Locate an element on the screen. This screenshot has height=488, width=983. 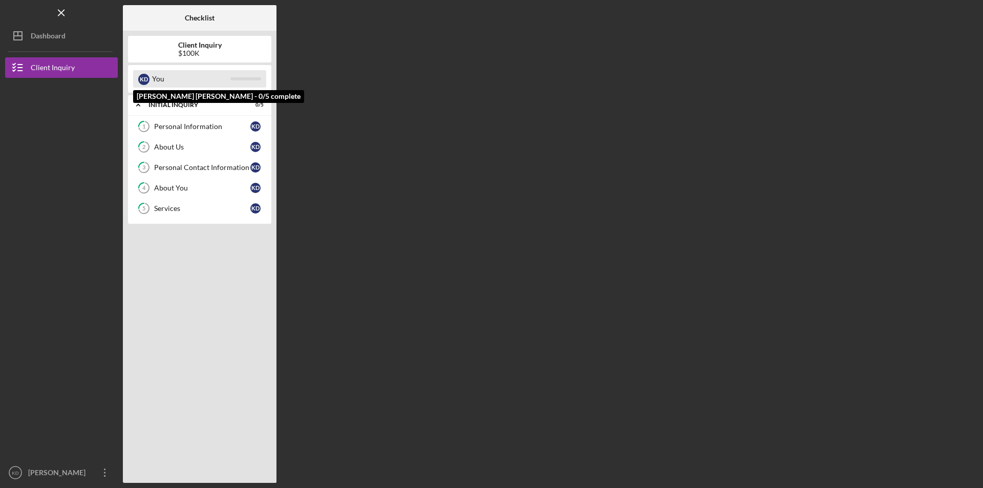
a: 3Personal Contact InformationKD is located at coordinates (200, 167).